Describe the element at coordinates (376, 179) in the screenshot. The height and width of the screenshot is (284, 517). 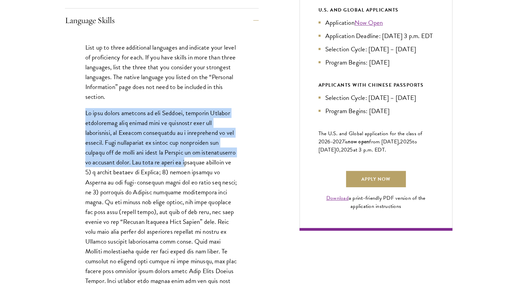
I see `a: Apply Now` at that location.